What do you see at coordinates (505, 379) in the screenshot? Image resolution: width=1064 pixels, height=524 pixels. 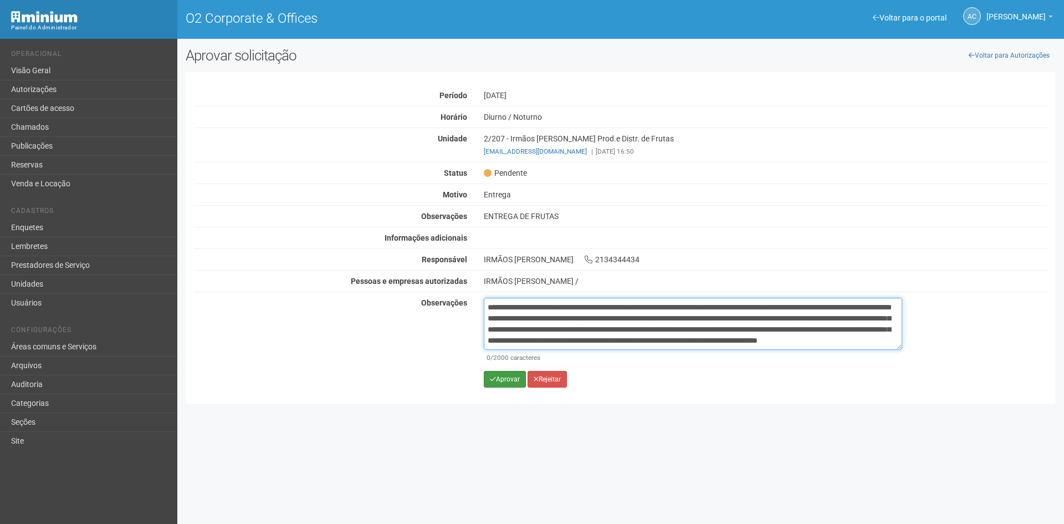 I see `button: Aprovar` at bounding box center [505, 379].